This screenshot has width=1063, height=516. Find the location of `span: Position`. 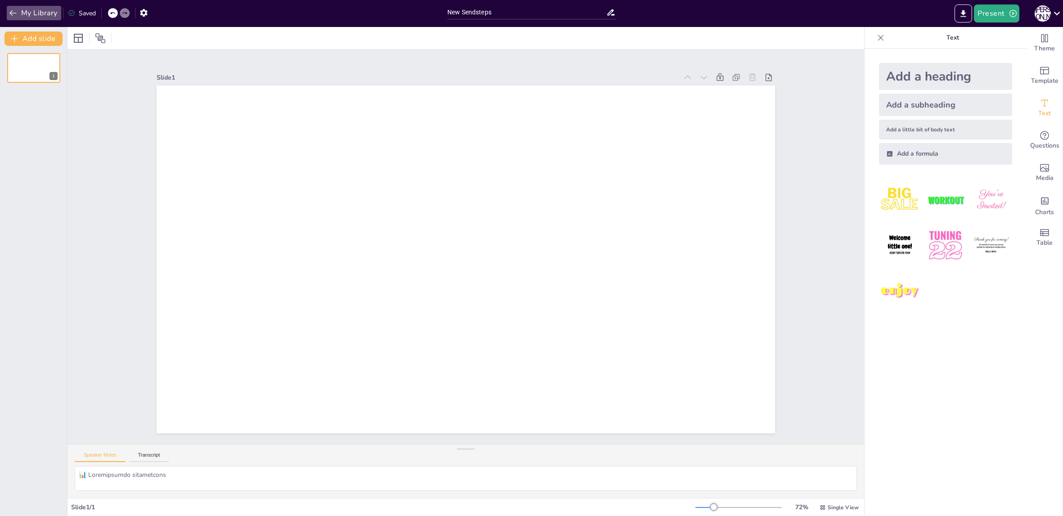

span: Position is located at coordinates (100, 38).